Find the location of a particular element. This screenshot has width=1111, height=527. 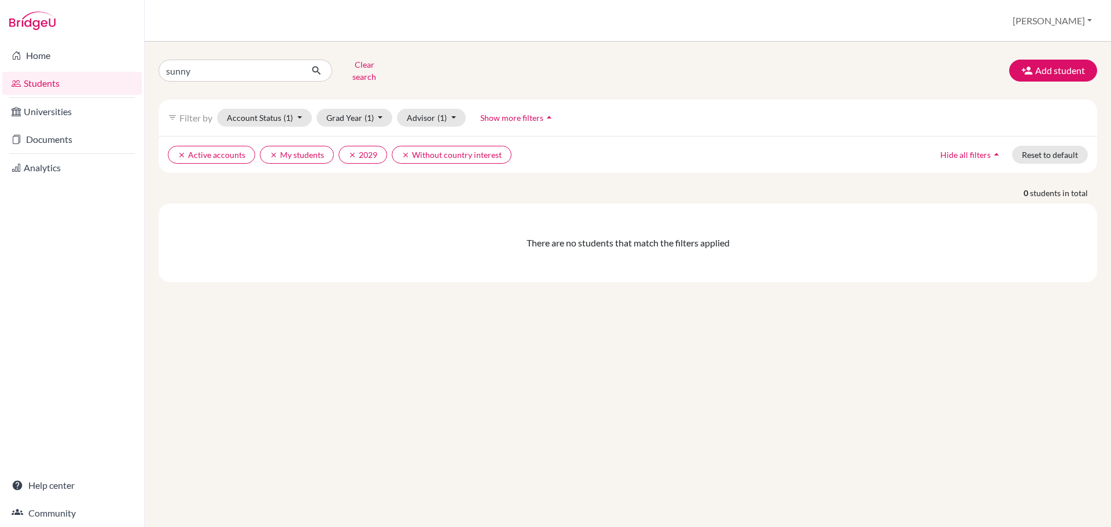

input: Find student by name... is located at coordinates (230, 71).